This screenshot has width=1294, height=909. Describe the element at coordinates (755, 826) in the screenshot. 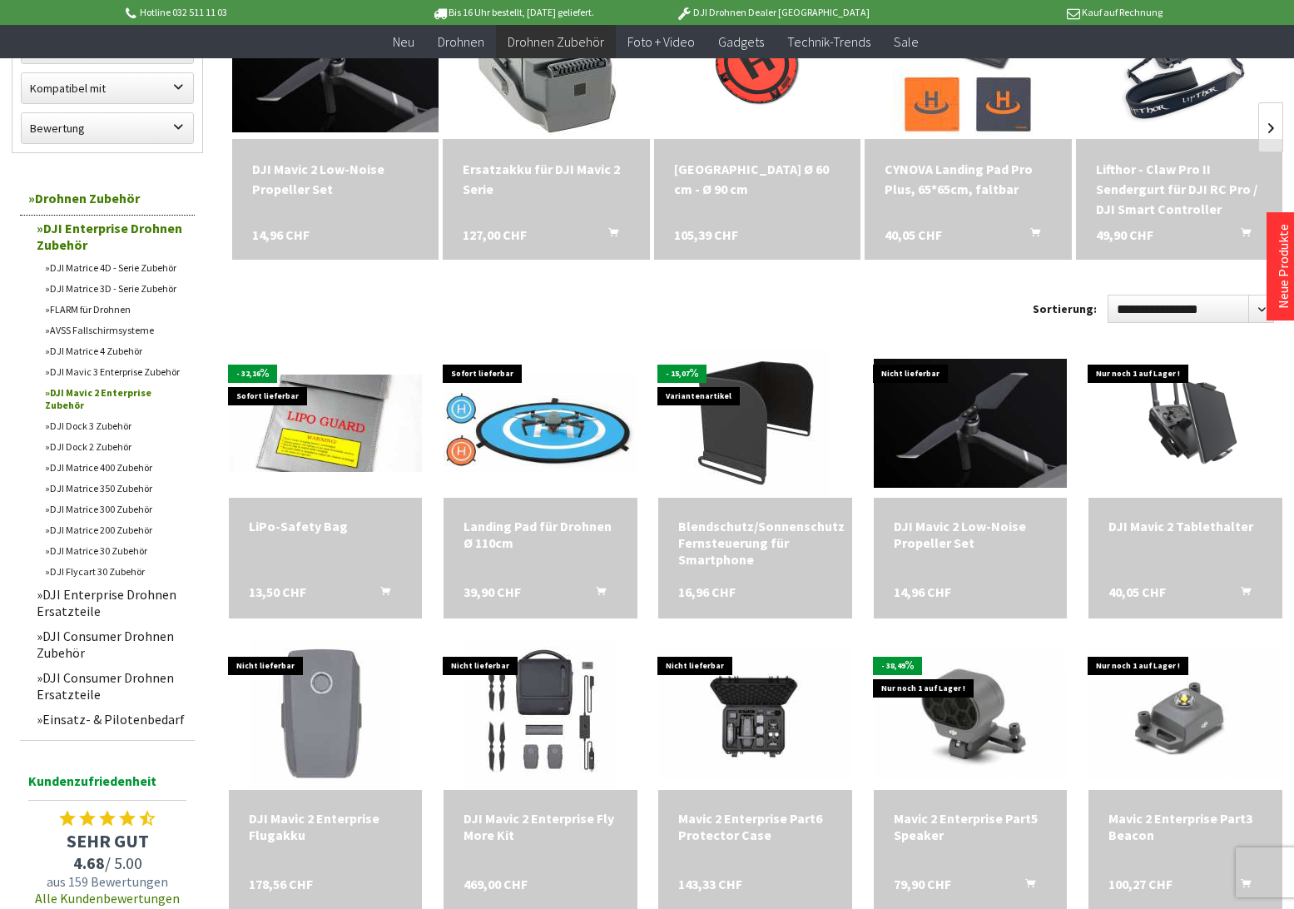

I see `a: Mavic 2 Enterprise Part6 Protector Case 143,33 CHF` at that location.